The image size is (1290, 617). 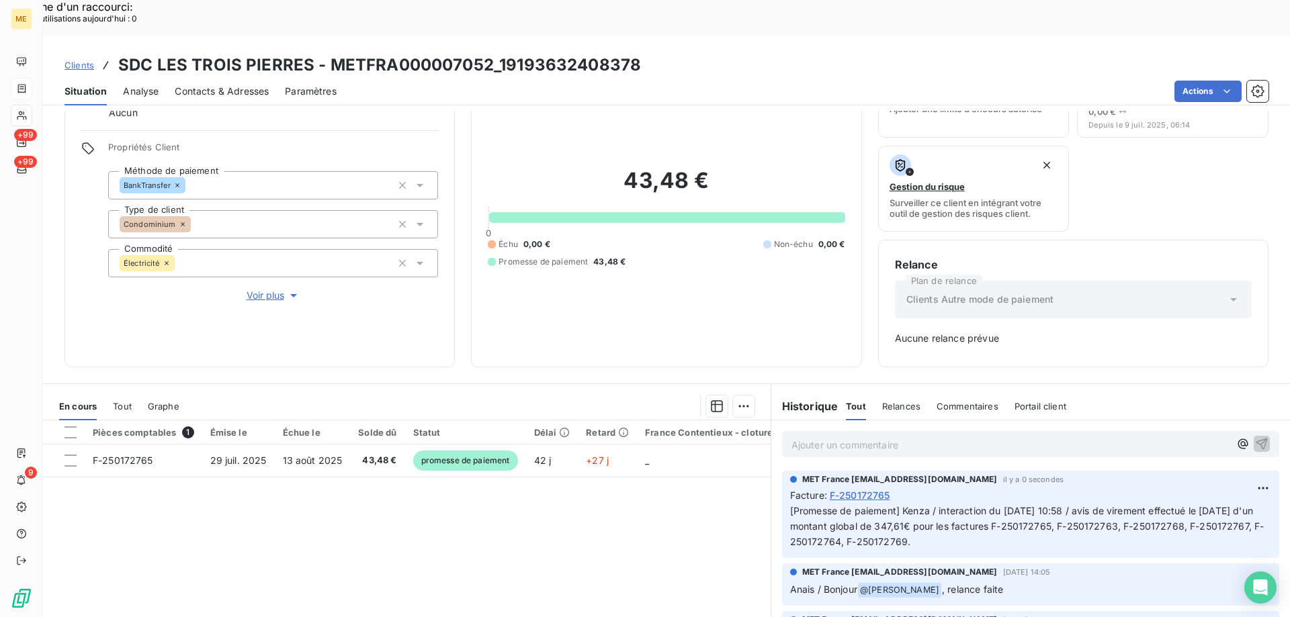 What do you see at coordinates (238, 433) in the screenshot?
I see `div: Émise le` at bounding box center [238, 433].